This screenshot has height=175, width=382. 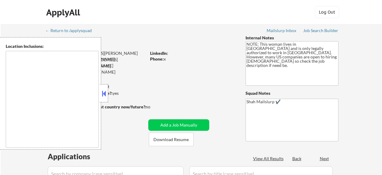 I want to click on div: Applications, so click(x=78, y=156).